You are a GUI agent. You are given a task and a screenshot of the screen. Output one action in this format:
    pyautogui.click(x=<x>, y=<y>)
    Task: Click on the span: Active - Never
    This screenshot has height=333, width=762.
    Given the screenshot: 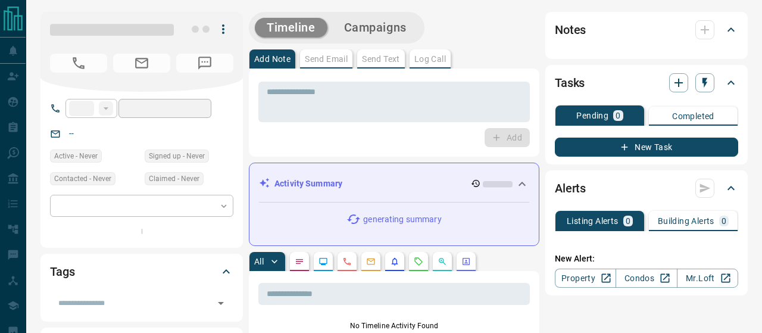 What is the action you would take?
    pyautogui.click(x=76, y=156)
    